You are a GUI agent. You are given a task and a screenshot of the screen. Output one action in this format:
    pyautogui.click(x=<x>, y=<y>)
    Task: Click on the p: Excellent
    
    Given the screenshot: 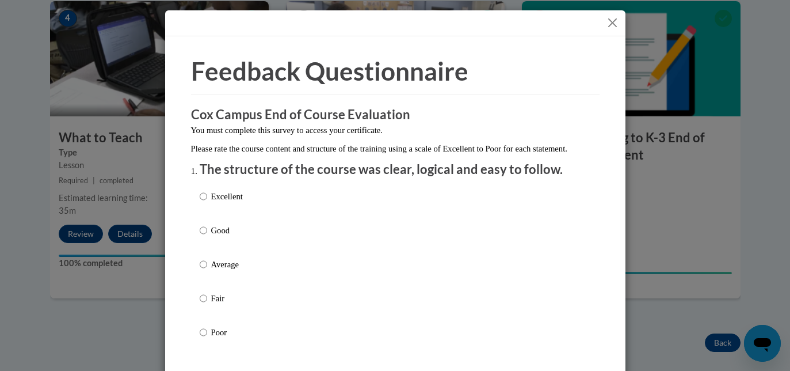 What is the action you would take?
    pyautogui.click(x=227, y=196)
    